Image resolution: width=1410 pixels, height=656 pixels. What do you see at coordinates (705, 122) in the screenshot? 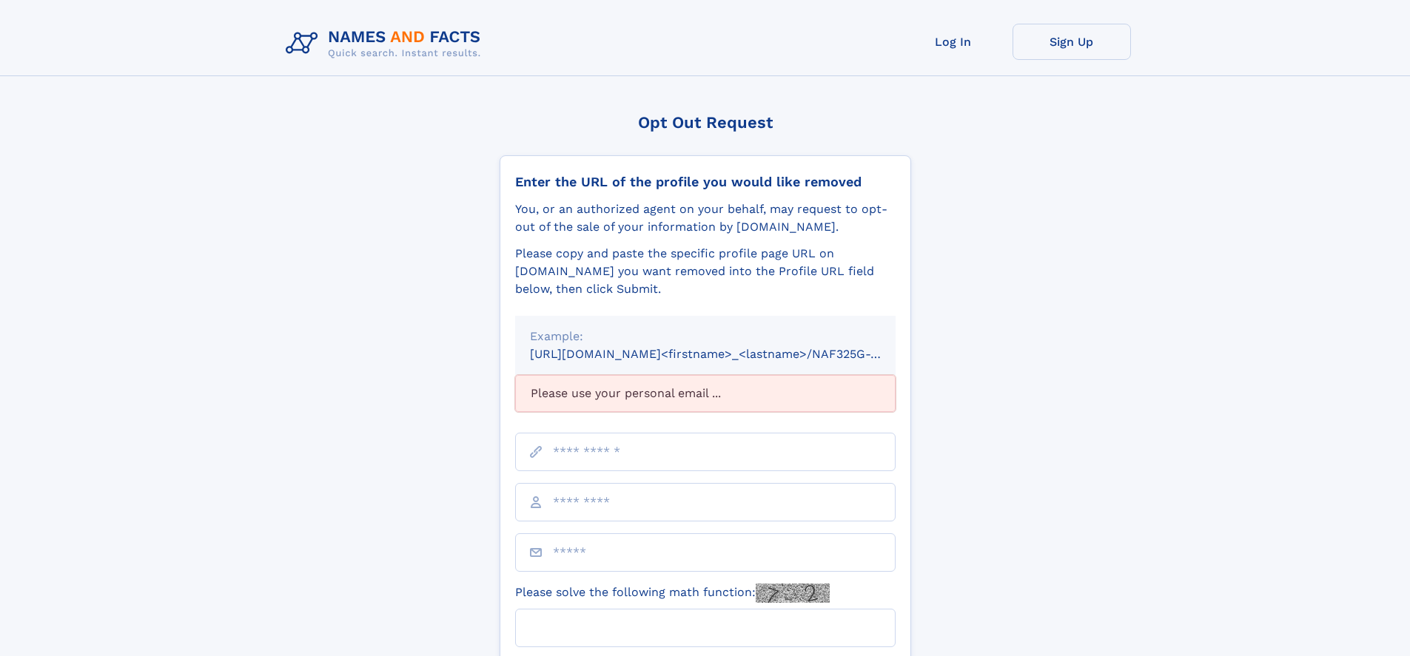
I see `div: Opt Out Request` at bounding box center [705, 122].